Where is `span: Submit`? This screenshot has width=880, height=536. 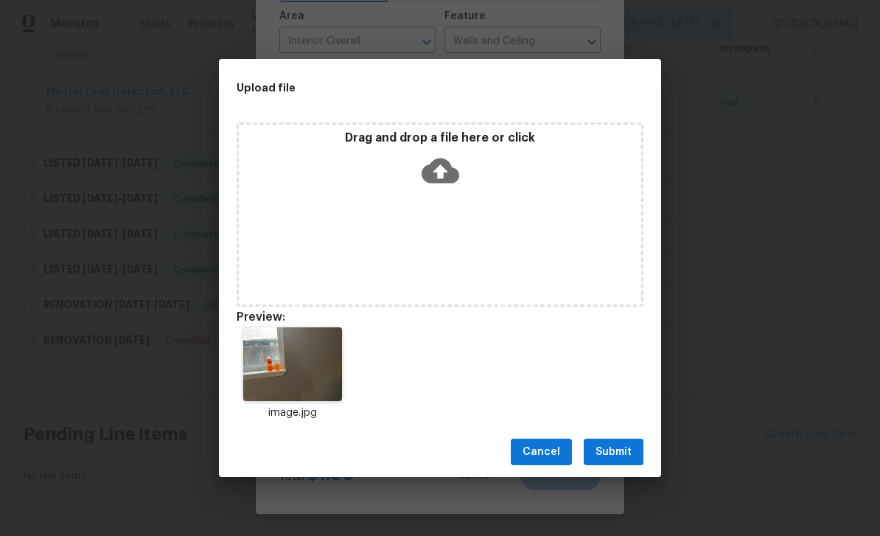
span: Submit is located at coordinates (613, 452).